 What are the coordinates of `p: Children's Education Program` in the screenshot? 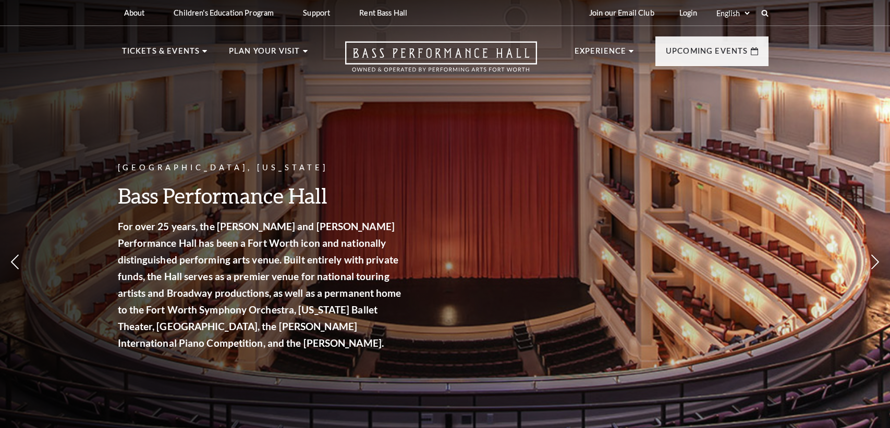 It's located at (224, 13).